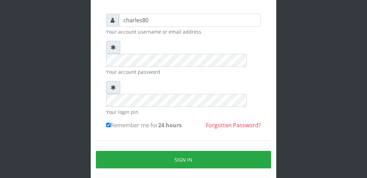 The image size is (367, 178). Describe the element at coordinates (190, 20) in the screenshot. I see `input: Username or email address` at that location.